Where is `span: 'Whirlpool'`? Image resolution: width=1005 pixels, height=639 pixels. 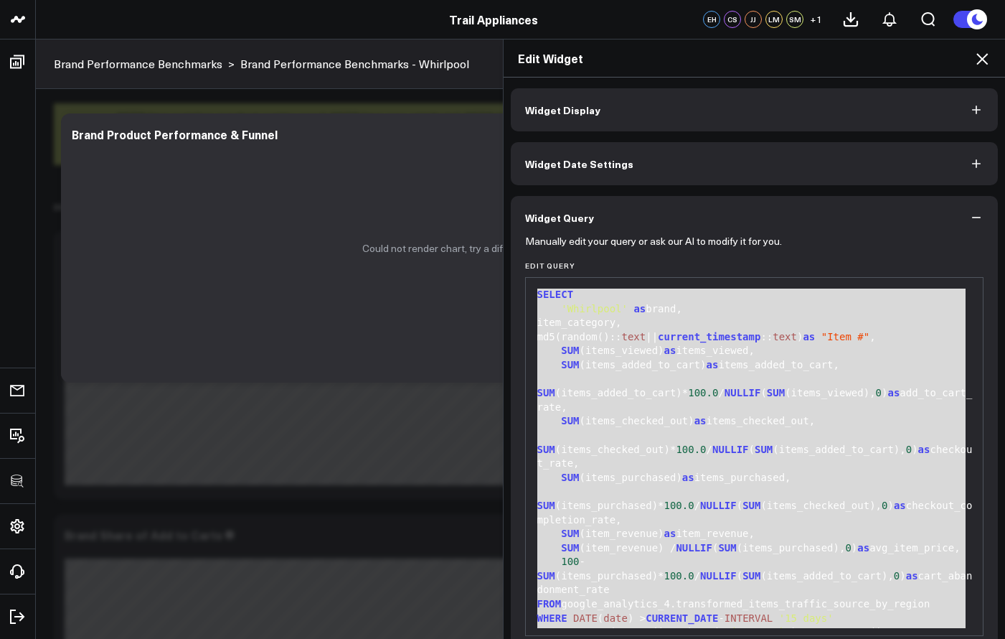
span: 'Whirlpool' is located at coordinates (594, 309).